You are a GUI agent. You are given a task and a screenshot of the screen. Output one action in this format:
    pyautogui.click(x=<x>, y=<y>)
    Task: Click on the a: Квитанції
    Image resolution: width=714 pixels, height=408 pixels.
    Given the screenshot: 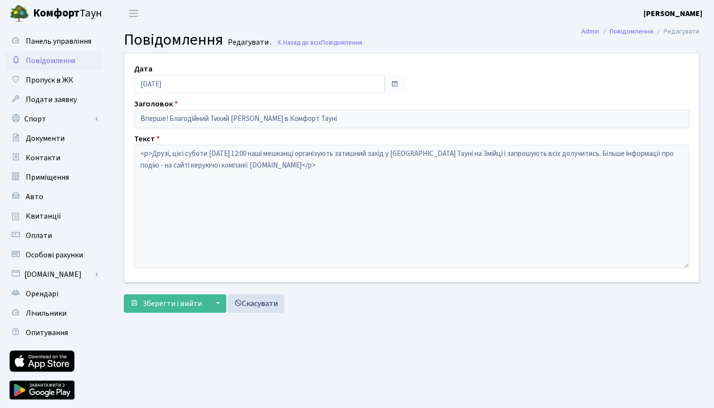 What is the action you would take?
    pyautogui.click(x=53, y=216)
    